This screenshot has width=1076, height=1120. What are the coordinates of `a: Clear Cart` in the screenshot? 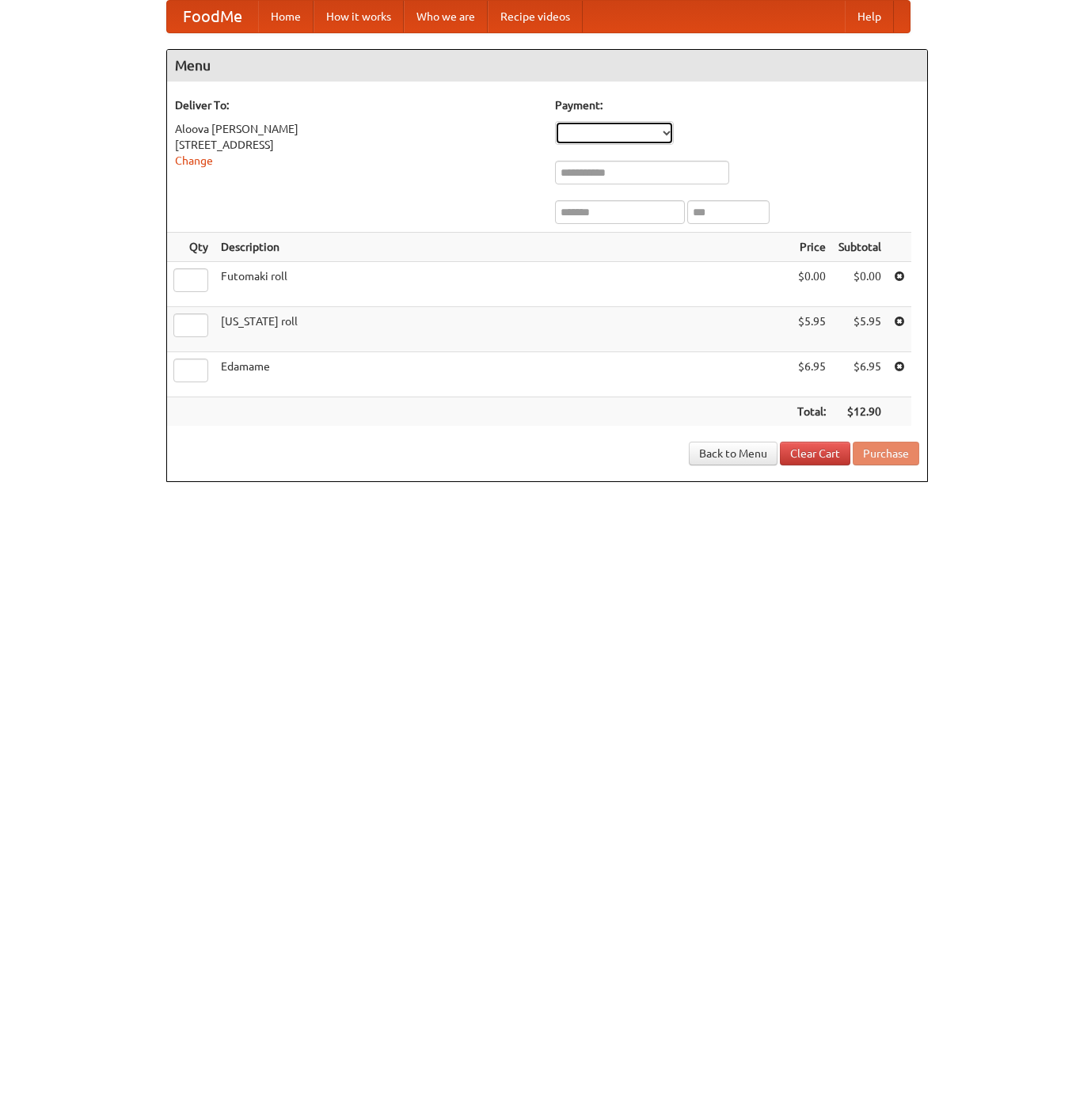 It's located at (815, 454).